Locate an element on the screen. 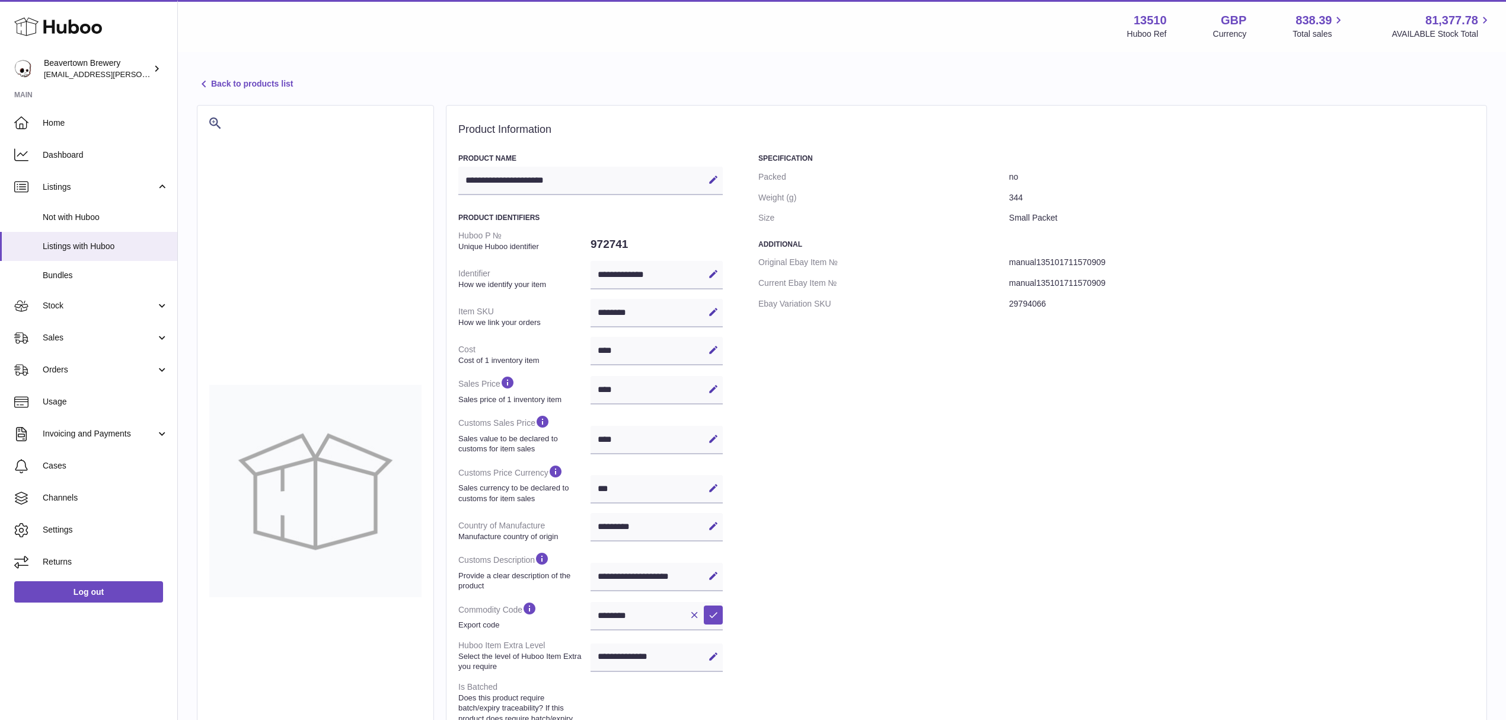 This screenshot has width=1506, height=720. dt: Customs Price Currency is located at coordinates (524, 483).